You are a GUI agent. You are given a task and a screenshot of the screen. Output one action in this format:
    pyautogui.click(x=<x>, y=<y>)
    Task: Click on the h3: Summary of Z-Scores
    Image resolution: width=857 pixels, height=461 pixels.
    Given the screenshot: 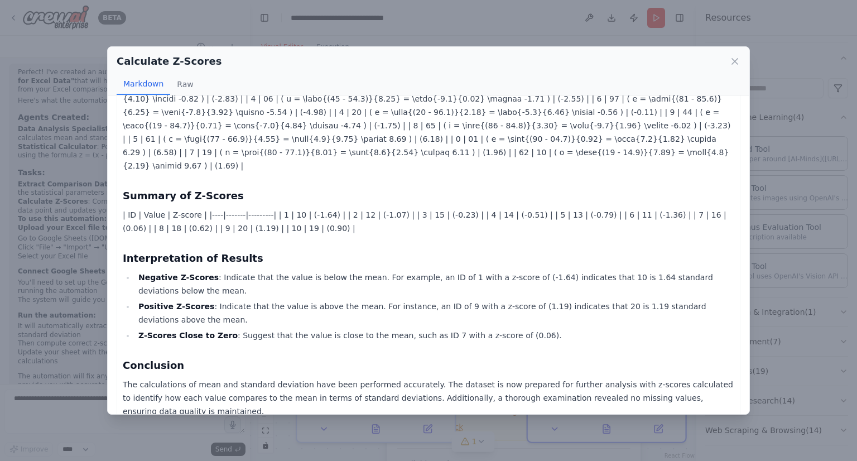 What is the action you would take?
    pyautogui.click(x=429, y=196)
    